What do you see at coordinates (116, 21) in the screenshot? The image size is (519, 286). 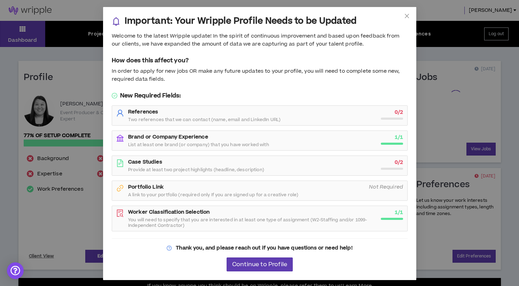 I see `span: bell` at bounding box center [116, 21].